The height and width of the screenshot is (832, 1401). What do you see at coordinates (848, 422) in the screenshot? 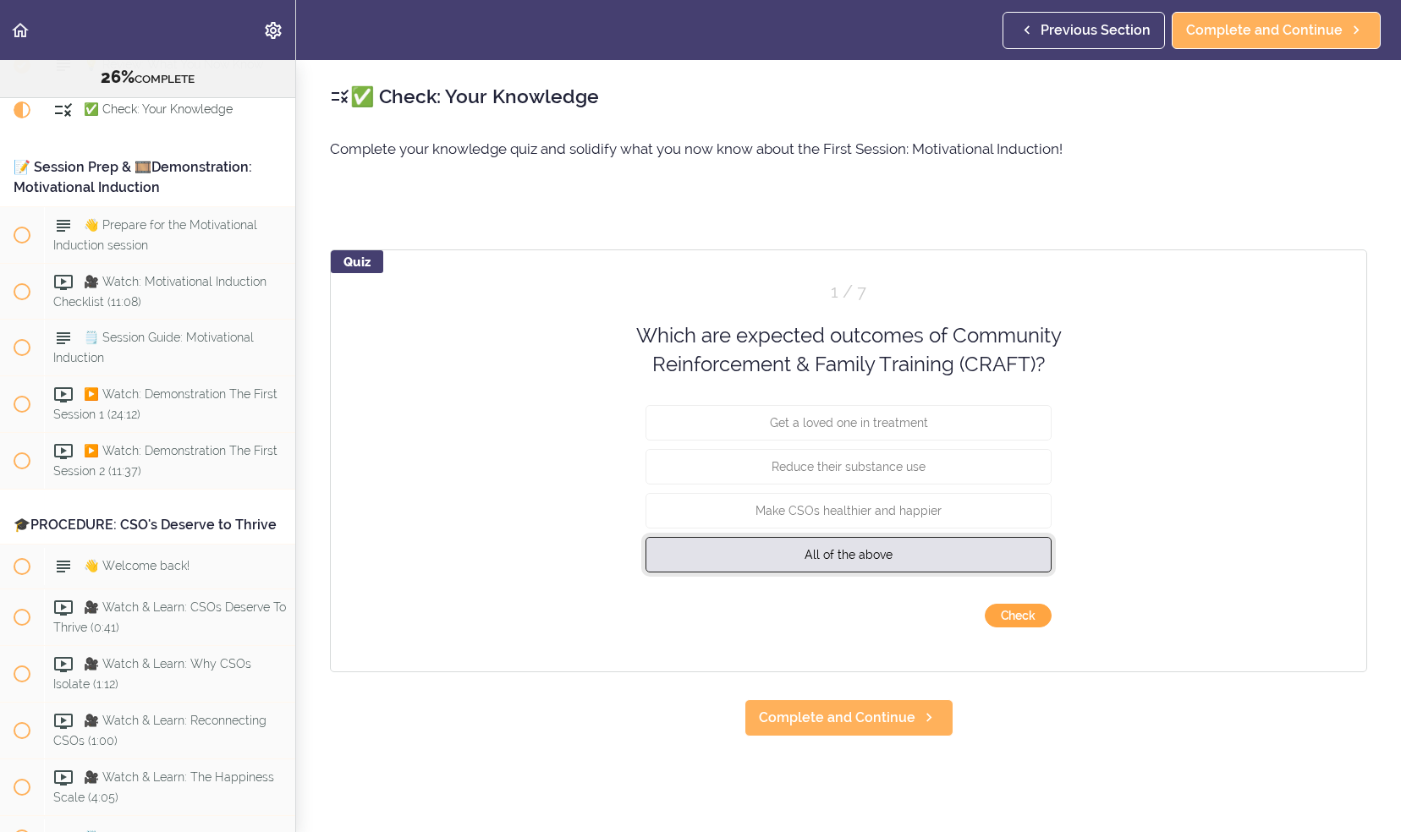
I see `button: Get a loved one in treatment` at bounding box center [848, 422].